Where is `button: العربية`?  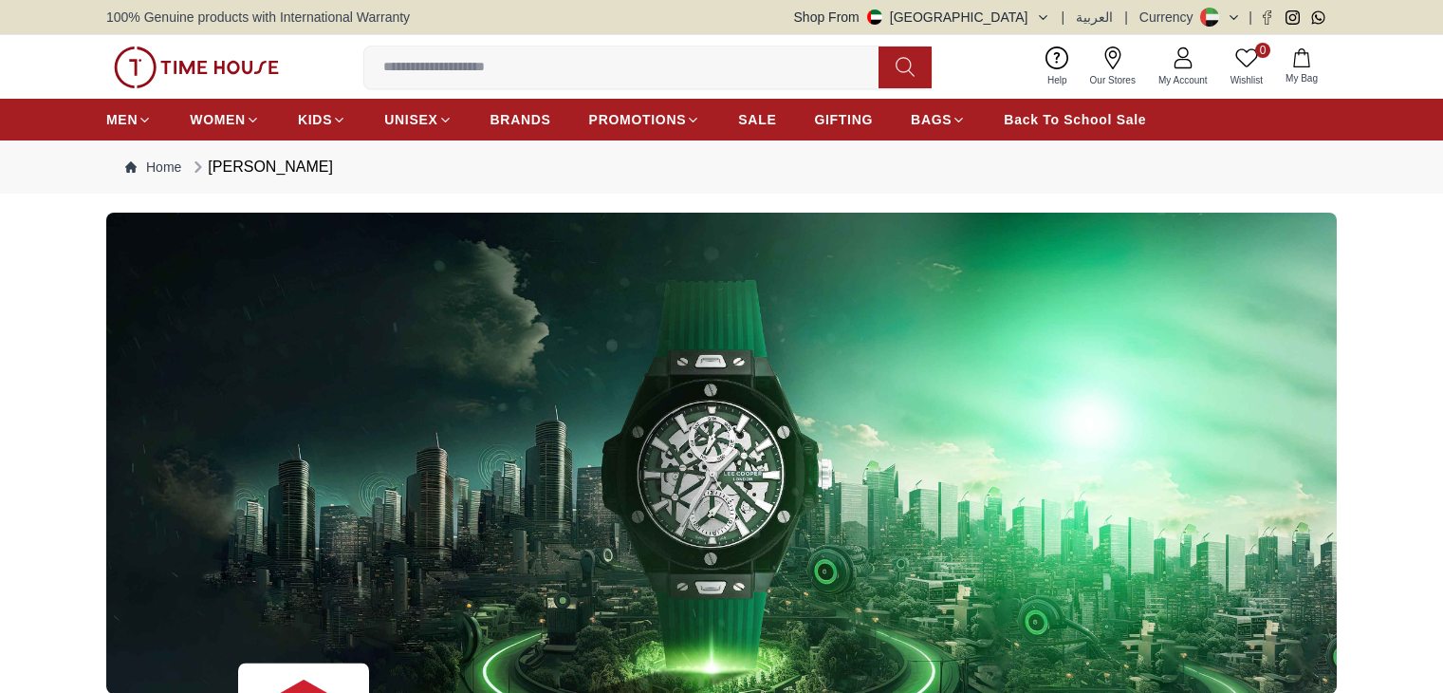 button: العربية is located at coordinates (1094, 17).